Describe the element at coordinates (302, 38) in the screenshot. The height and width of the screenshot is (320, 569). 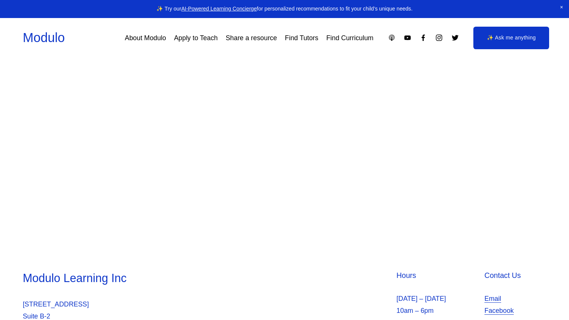
I see `a: Find Tutors` at that location.